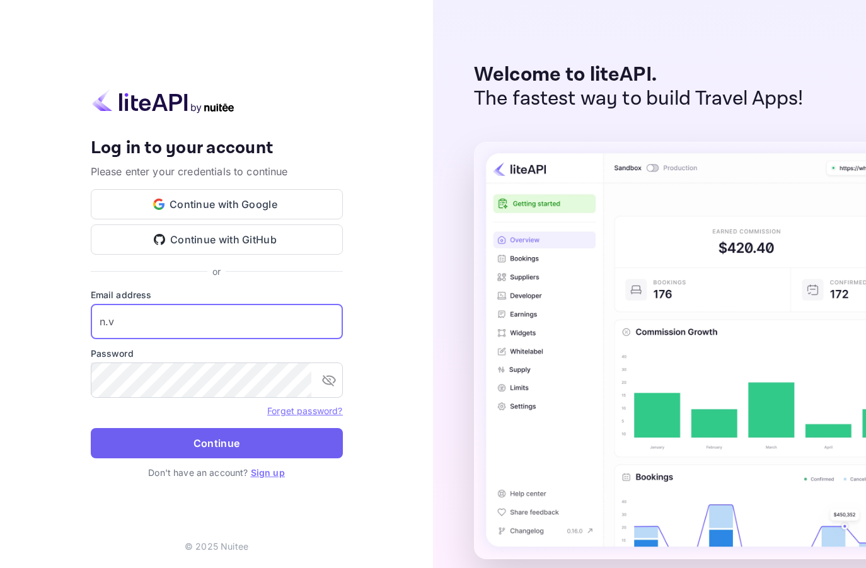  I want to click on button: Continue with GitHub, so click(217, 239).